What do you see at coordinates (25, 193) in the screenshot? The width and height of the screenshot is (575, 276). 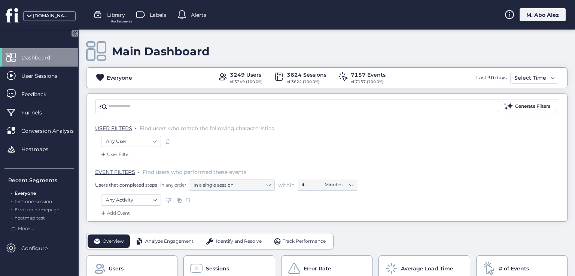 I see `span: Everyone` at bounding box center [25, 193].